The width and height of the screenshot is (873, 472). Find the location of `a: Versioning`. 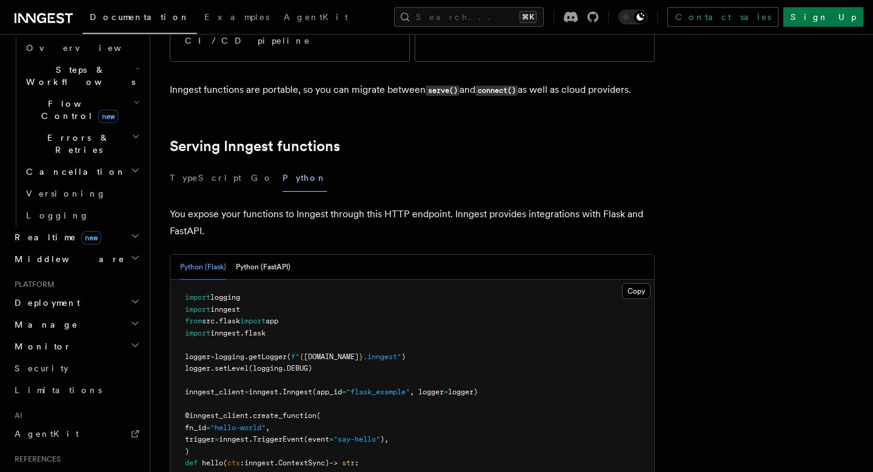

a: Versioning is located at coordinates (82, 193).